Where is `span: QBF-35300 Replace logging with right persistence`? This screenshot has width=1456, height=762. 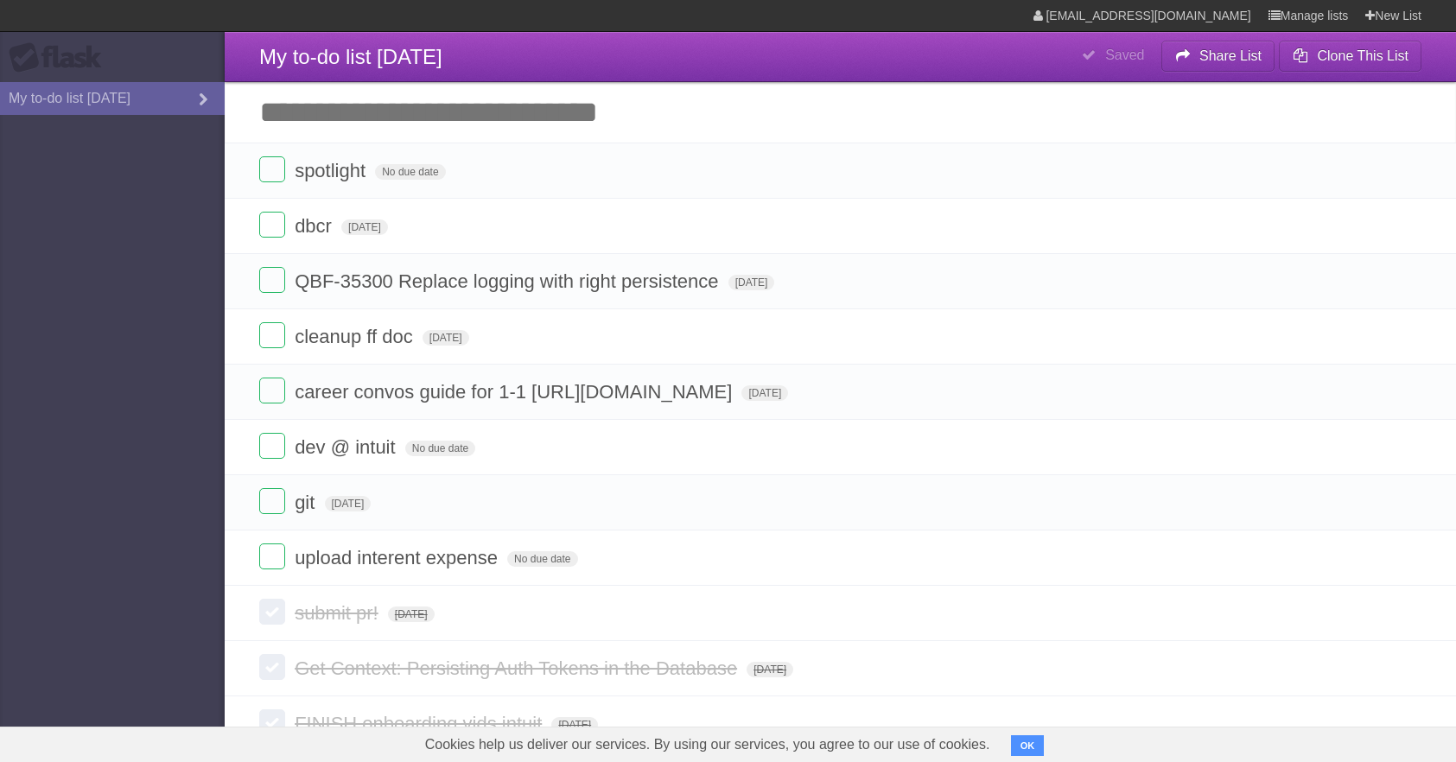
span: QBF-35300 Replace logging with right persistence is located at coordinates (508, 281).